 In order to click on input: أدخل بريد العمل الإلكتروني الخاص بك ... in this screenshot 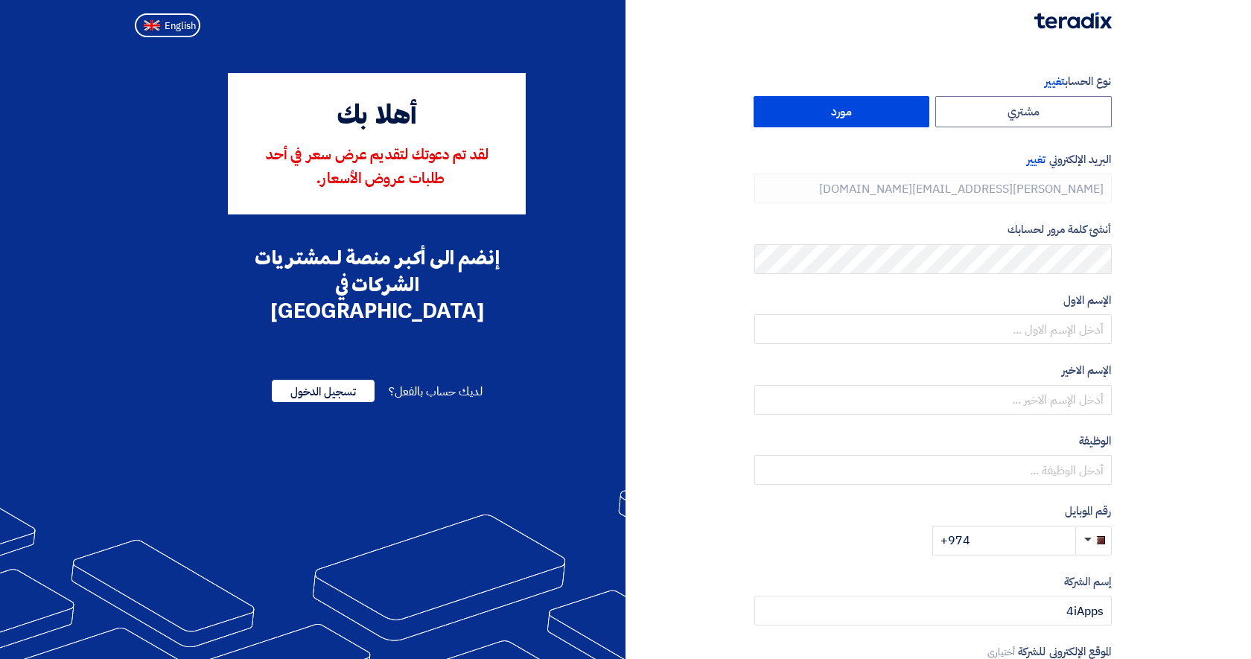, I will do `click(933, 188)`.